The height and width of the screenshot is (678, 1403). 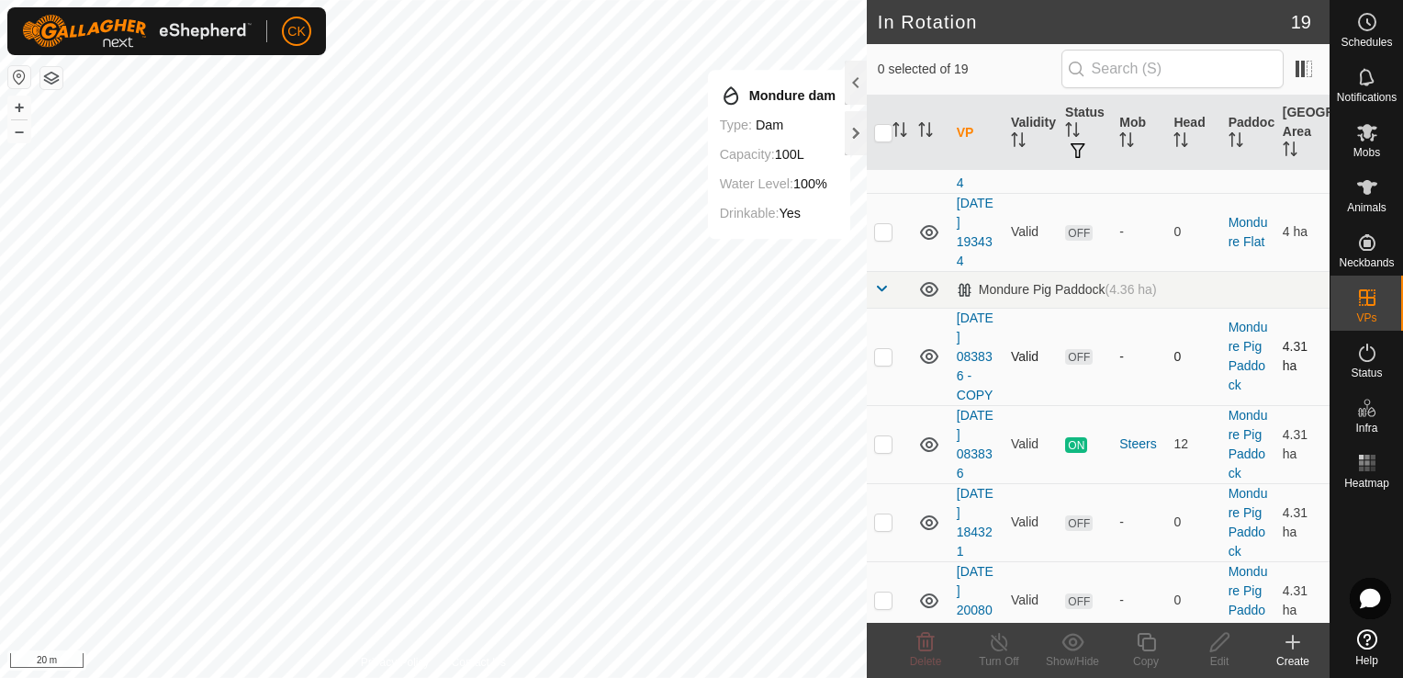 What do you see at coordinates (395, 662) in the screenshot?
I see `a: Privacy Policy` at bounding box center [395, 662].